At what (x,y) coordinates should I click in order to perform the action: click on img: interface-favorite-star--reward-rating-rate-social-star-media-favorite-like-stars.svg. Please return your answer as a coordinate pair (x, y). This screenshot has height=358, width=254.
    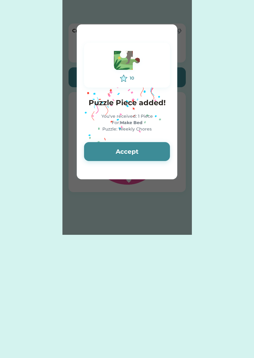
    Looking at the image, I should click on (124, 78).